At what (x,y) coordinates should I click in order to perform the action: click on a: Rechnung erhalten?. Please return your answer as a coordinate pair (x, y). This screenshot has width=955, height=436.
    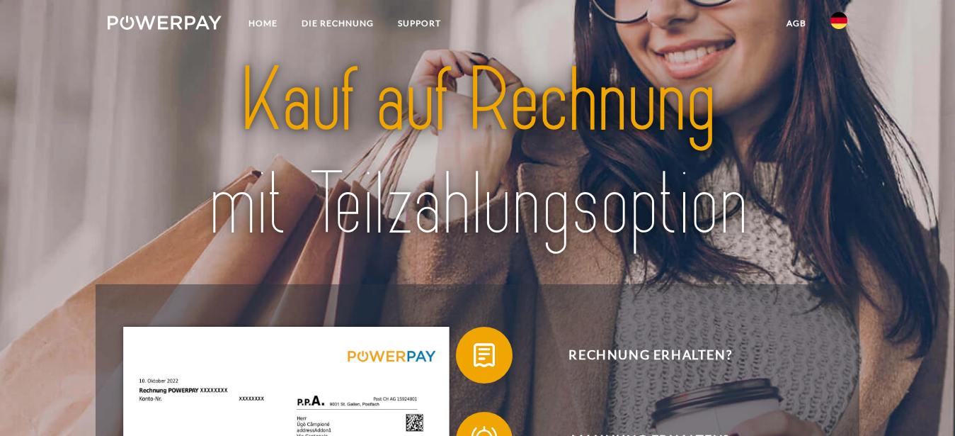
    Looking at the image, I should click on (640, 355).